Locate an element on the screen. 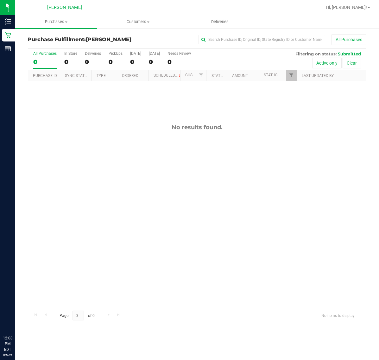  a: Status is located at coordinates (270, 75).